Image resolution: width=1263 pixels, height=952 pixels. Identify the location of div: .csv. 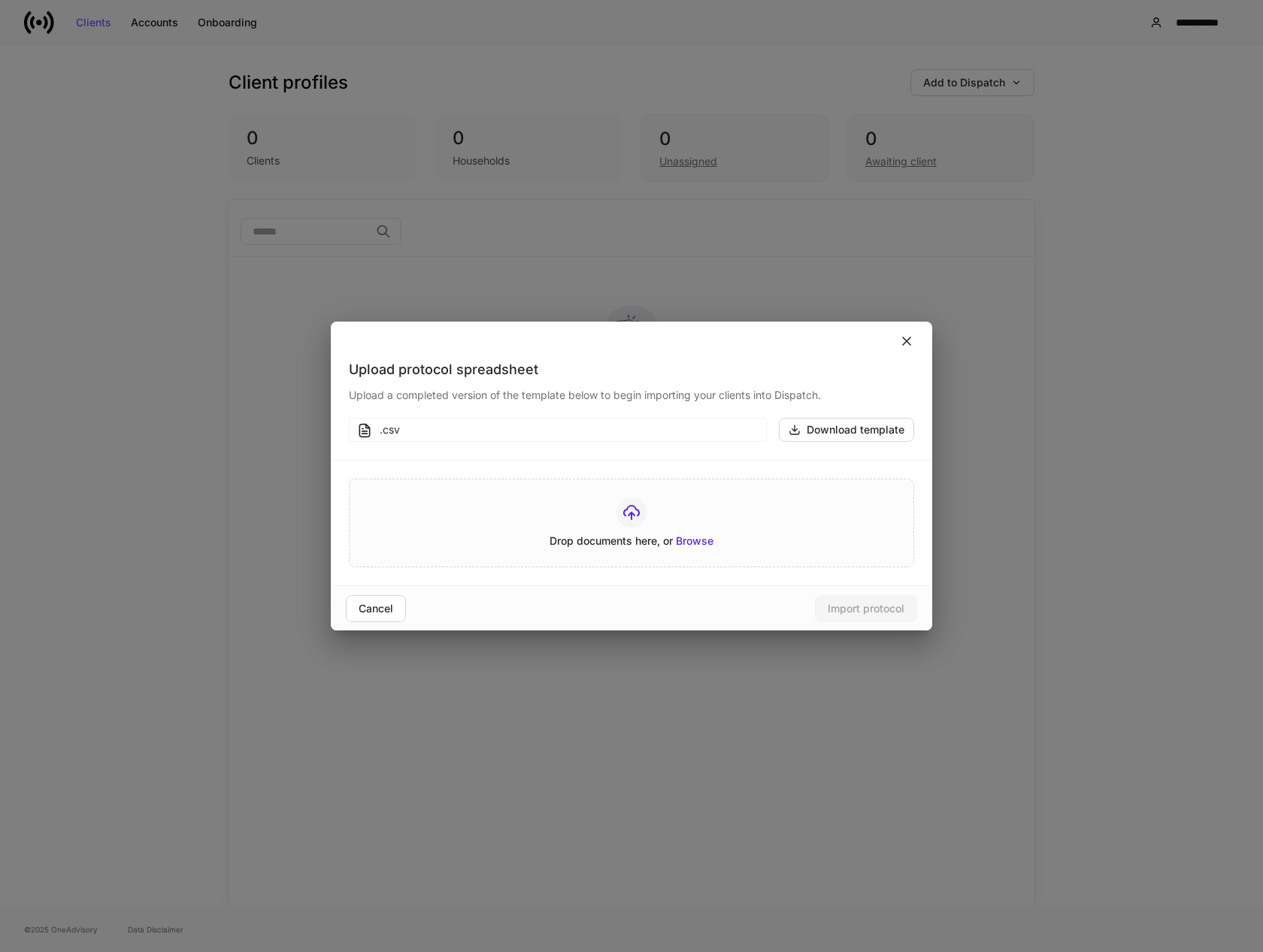
(569, 429).